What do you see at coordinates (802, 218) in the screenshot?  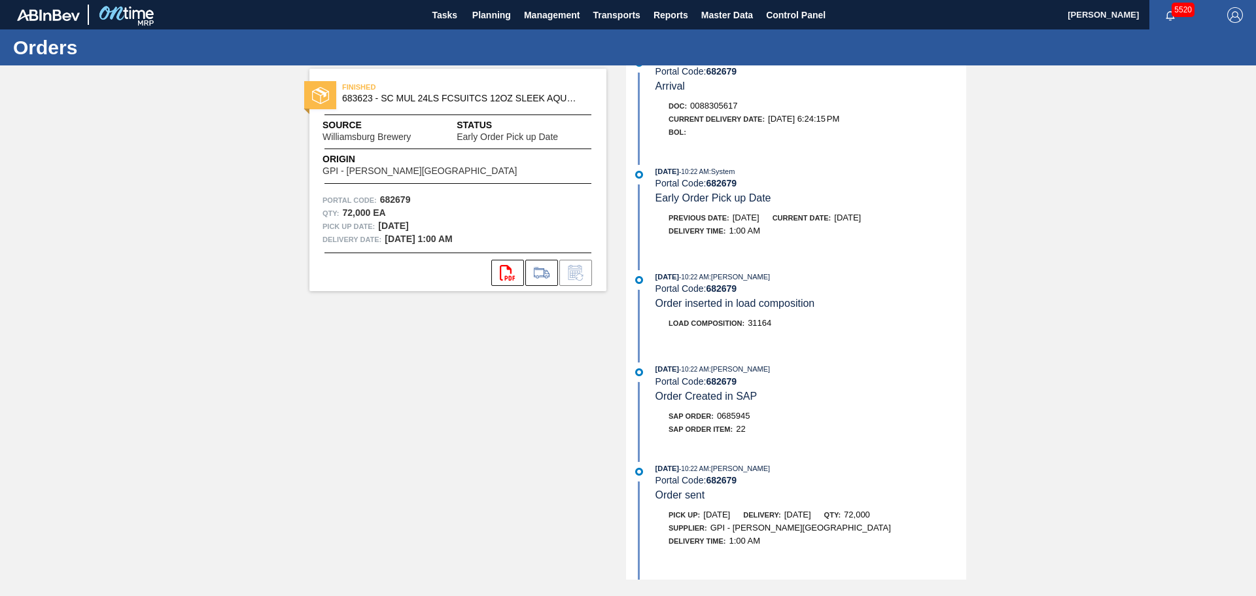 I see `span: Current Date:` at bounding box center [802, 218].